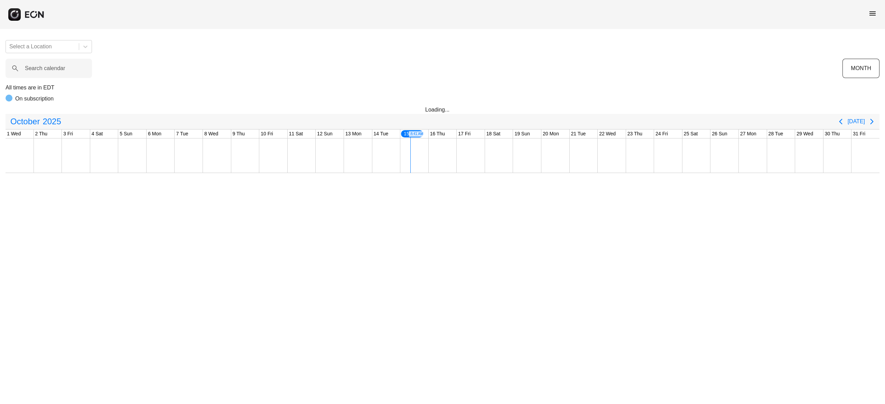 This screenshot has width=885, height=404. Describe the element at coordinates (41, 134) in the screenshot. I see `div: 2 Thu` at that location.